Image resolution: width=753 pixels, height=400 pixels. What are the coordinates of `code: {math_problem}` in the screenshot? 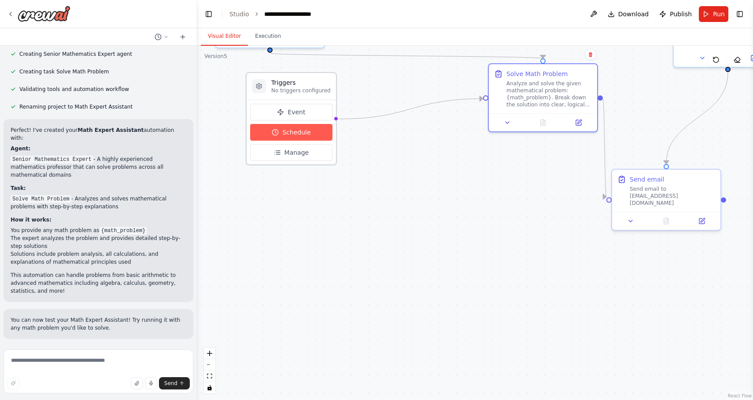 It's located at (123, 231).